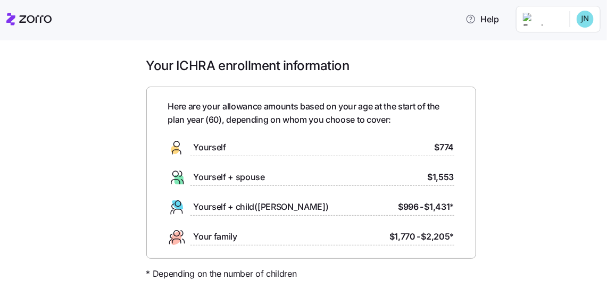  What do you see at coordinates (444, 147) in the screenshot?
I see `span: $774` at bounding box center [444, 147].